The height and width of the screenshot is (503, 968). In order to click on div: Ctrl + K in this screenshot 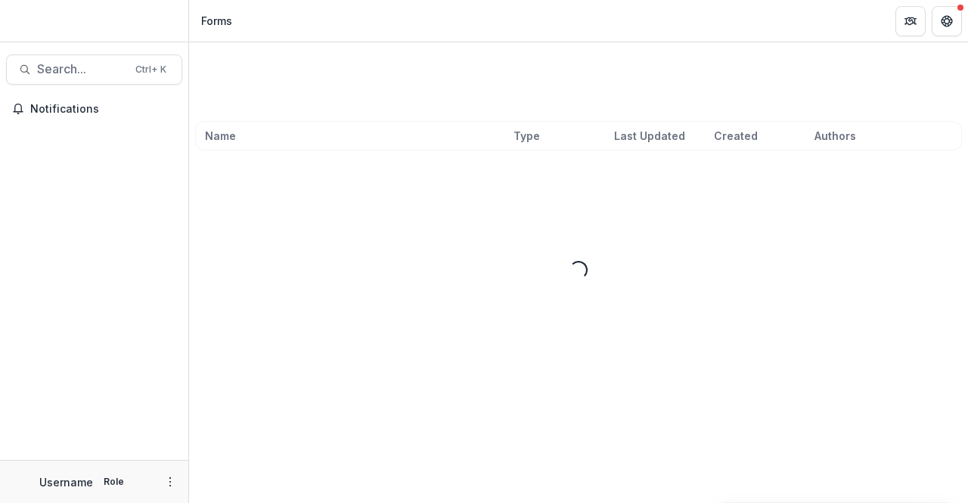, I will do `click(151, 70)`.